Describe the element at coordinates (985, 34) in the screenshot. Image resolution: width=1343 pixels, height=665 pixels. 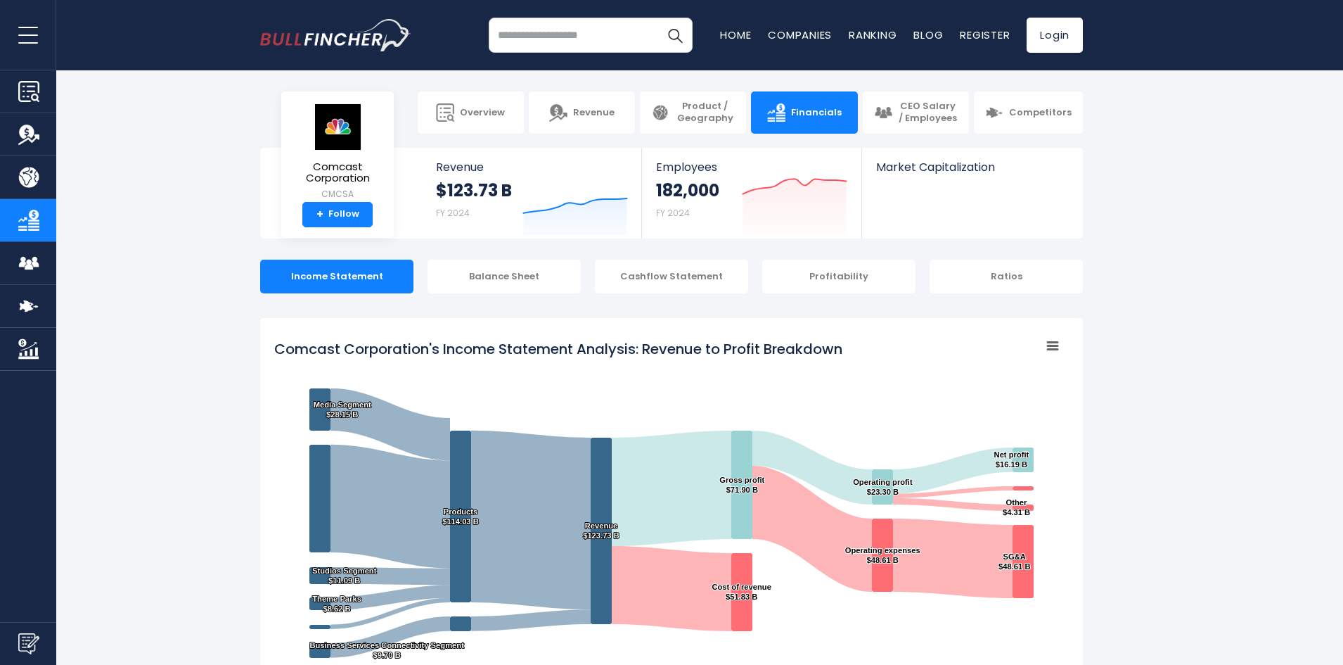
I see `a: Register` at that location.